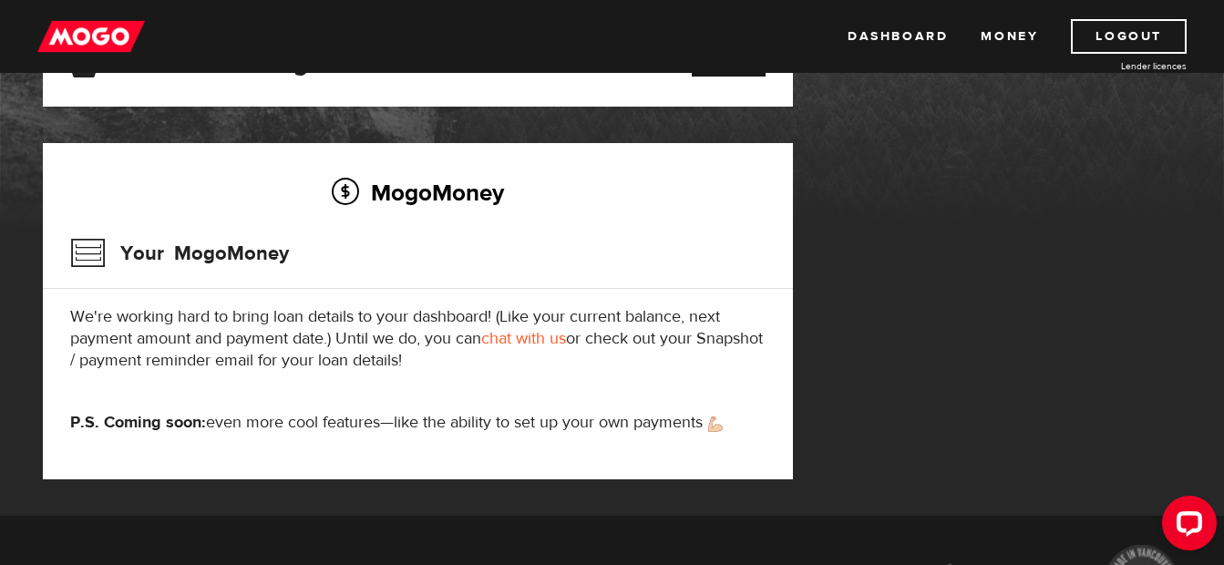 This screenshot has width=1224, height=565. I want to click on h2: MogoMoney, so click(418, 192).